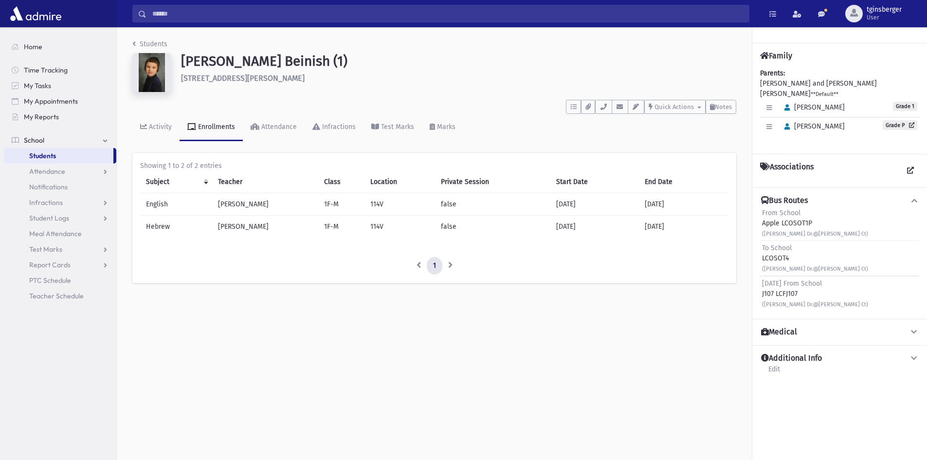 This screenshot has width=927, height=460. What do you see at coordinates (60, 218) in the screenshot?
I see `a: Student Logs` at bounding box center [60, 218].